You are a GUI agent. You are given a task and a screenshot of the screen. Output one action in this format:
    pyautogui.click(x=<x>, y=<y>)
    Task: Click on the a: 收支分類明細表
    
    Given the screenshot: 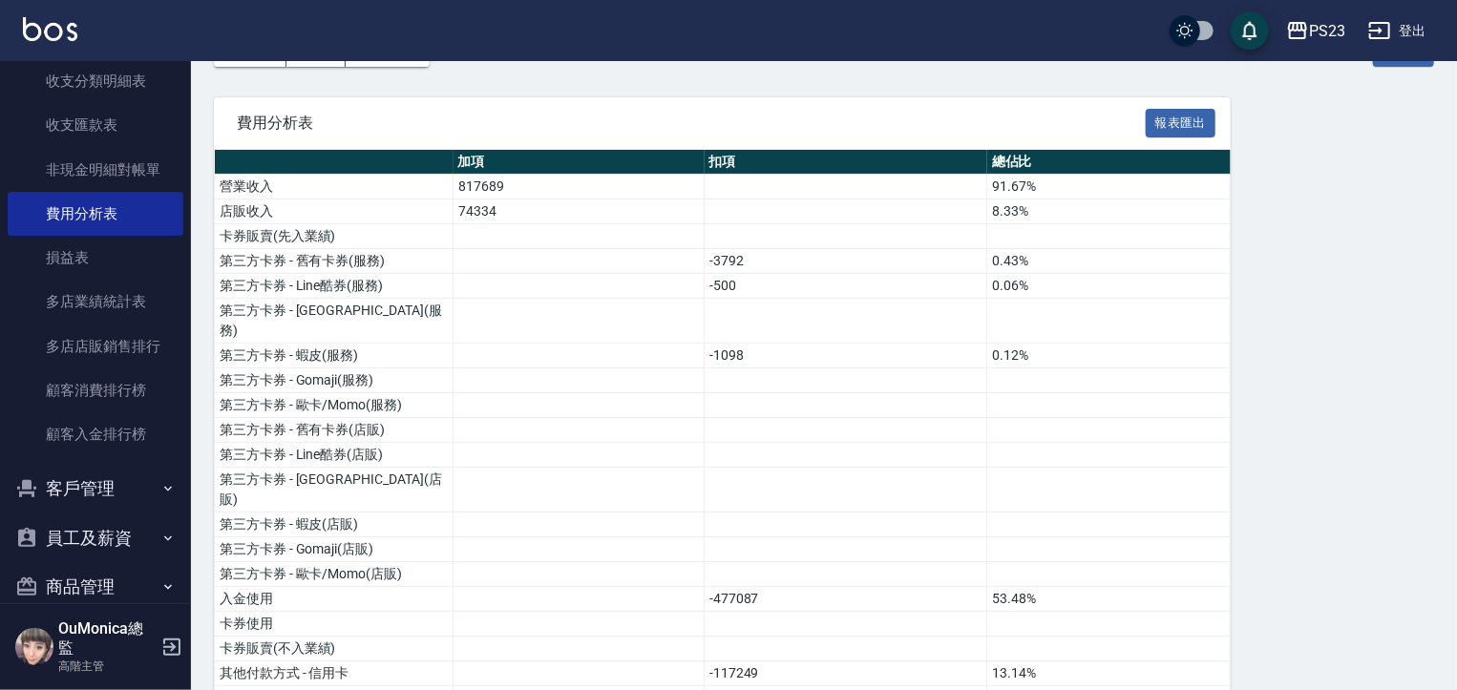 What is the action you would take?
    pyautogui.click(x=95, y=81)
    